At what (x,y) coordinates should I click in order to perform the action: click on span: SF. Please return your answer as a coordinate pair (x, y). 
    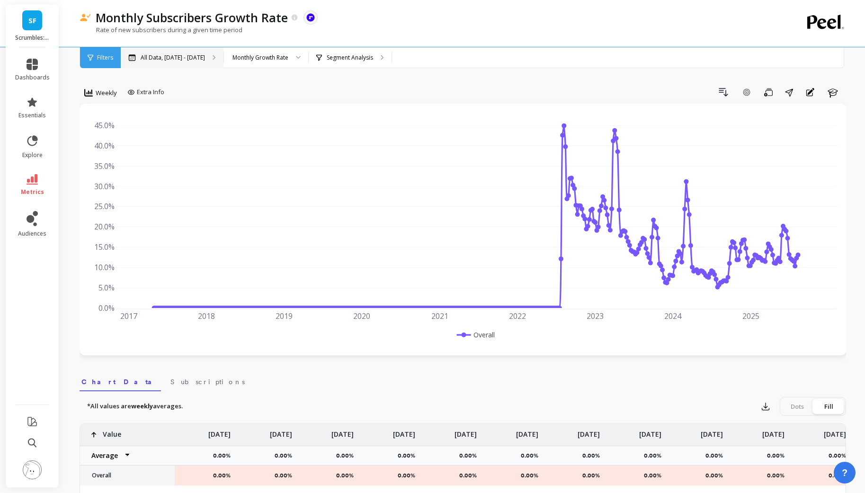
    Looking at the image, I should click on (32, 20).